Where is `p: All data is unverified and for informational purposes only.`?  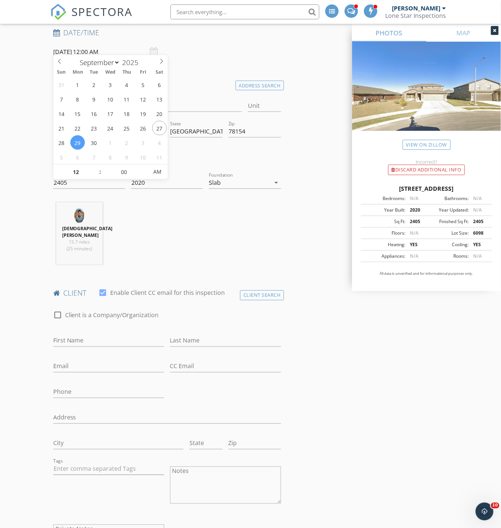
p: All data is unverified and for informational purposes only. is located at coordinates (426, 274).